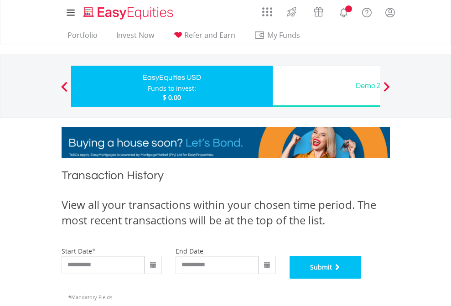  Describe the element at coordinates (172, 97) in the screenshot. I see `span: $ 0.00` at that location.